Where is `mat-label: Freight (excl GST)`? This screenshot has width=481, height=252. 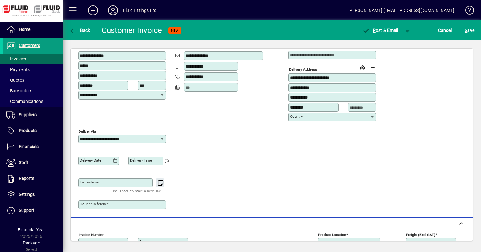 mat-label: Freight (excl GST) is located at coordinates (421, 235).